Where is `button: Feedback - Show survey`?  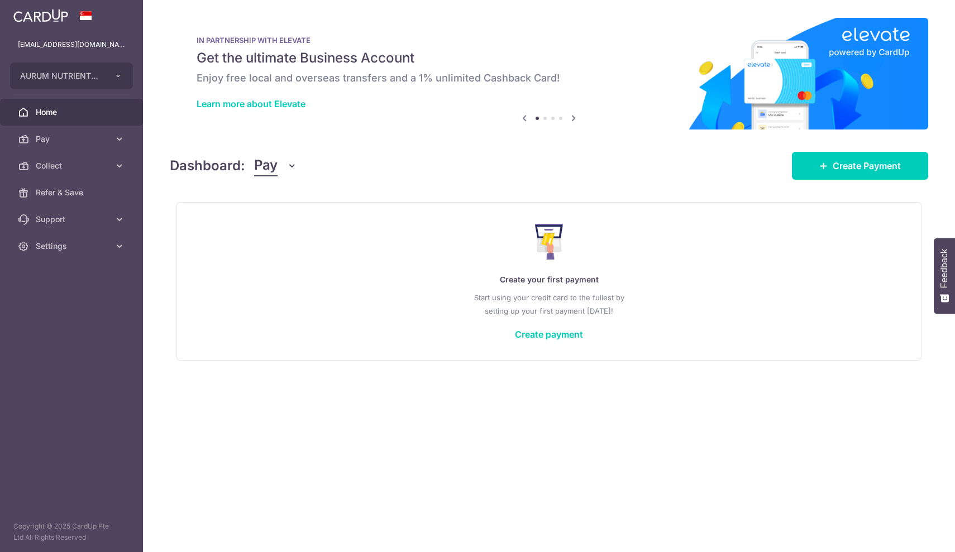
button: Feedback - Show survey is located at coordinates (945, 276).